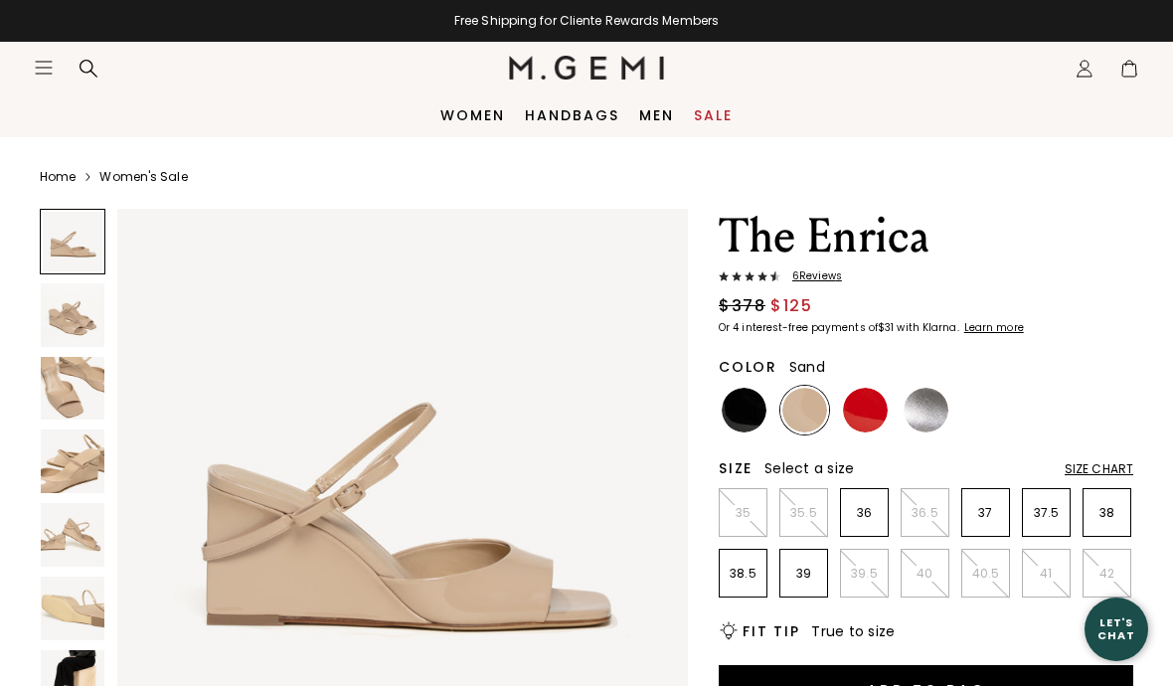 Image resolution: width=1173 pixels, height=686 pixels. I want to click on div: Let's Chat, so click(1116, 628).